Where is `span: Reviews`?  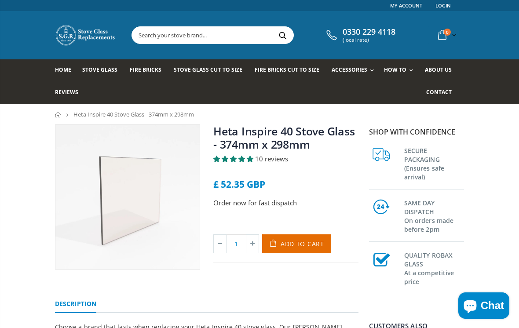 span: Reviews is located at coordinates (66, 92).